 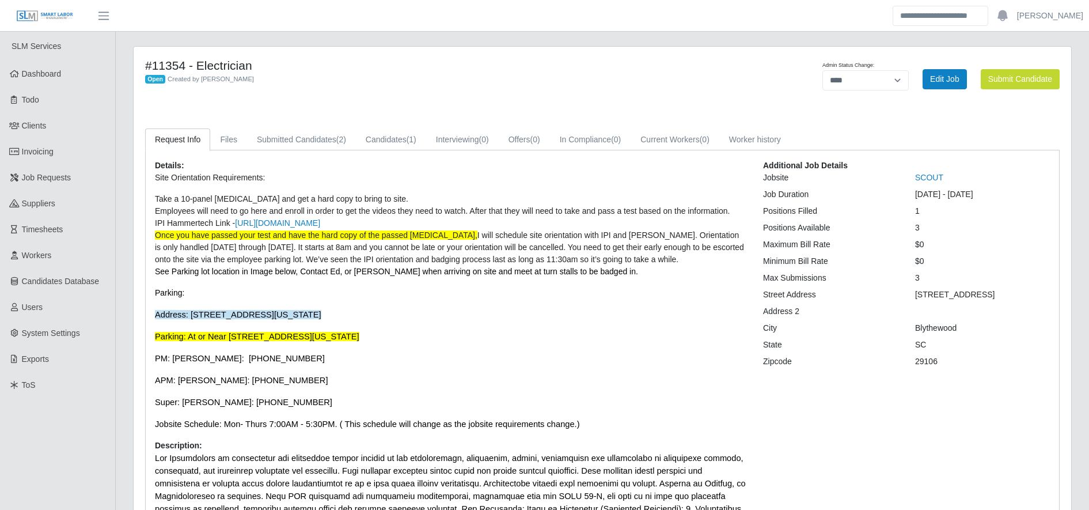 I want to click on b: Additional Job Details, so click(x=805, y=165).